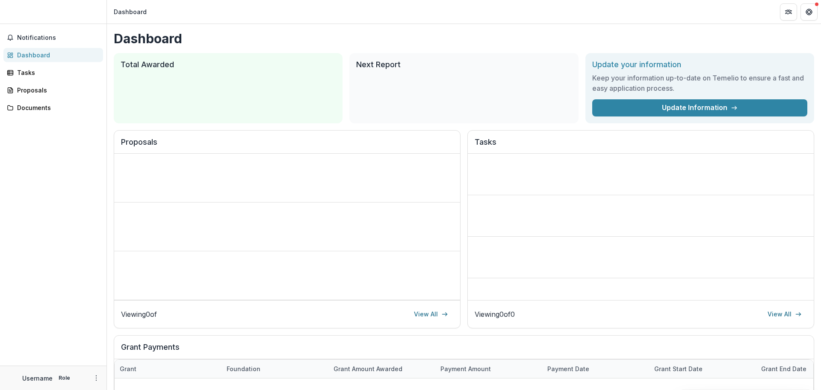 This screenshot has height=390, width=821. Describe the element at coordinates (56, 72) in the screenshot. I see `div: Tasks` at that location.